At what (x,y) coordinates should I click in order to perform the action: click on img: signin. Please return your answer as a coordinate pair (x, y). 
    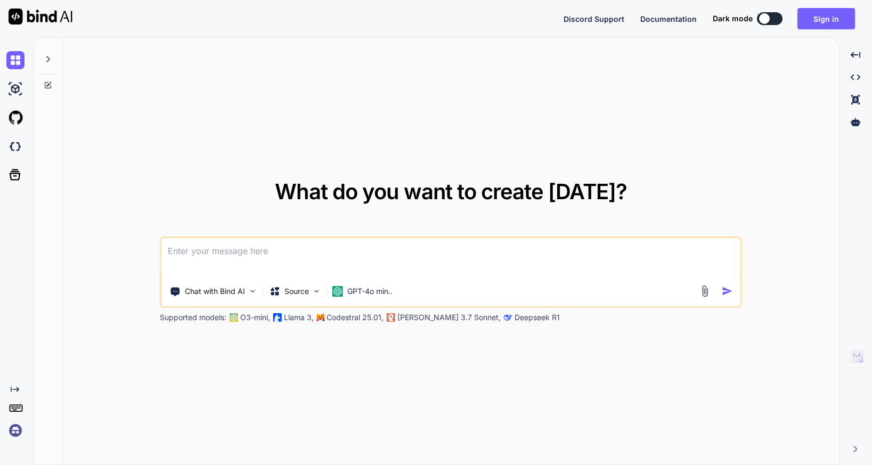
    Looking at the image, I should click on (15, 430).